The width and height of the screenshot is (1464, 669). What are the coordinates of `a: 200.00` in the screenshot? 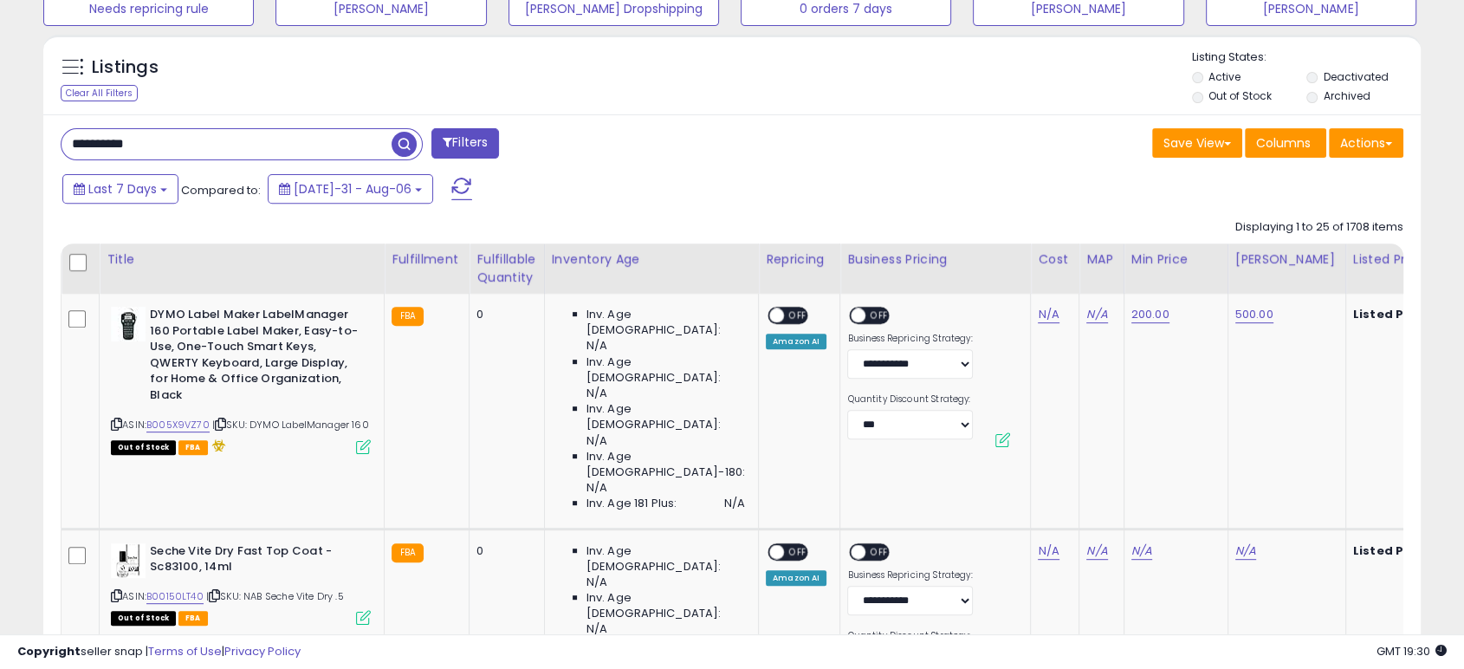 It's located at (1150, 314).